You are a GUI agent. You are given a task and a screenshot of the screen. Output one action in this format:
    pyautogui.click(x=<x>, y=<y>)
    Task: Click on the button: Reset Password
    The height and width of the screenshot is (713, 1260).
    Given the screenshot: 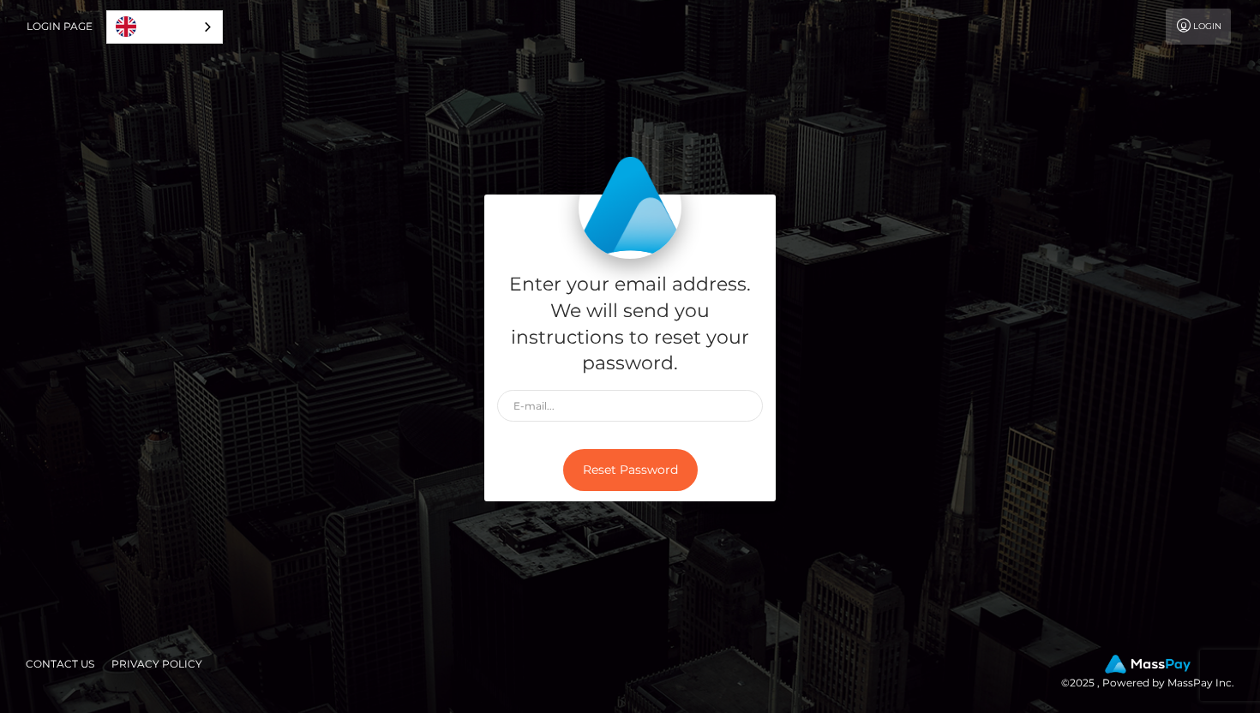 What is the action you would take?
    pyautogui.click(x=630, y=470)
    